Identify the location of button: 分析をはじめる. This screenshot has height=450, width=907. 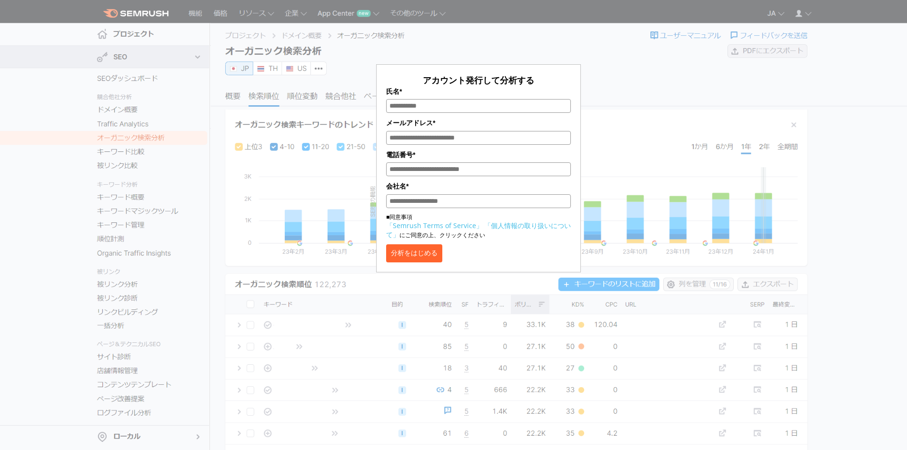
(414, 253).